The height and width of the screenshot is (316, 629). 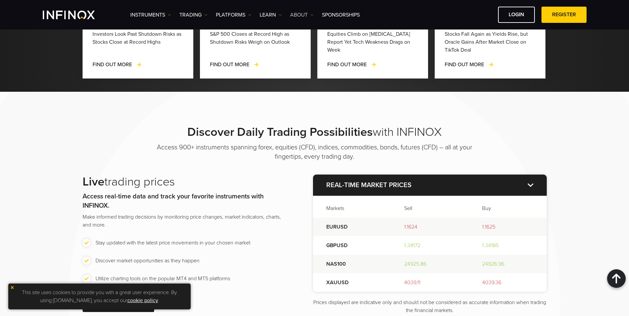 What do you see at coordinates (430, 246) in the screenshot?
I see `td: 1.34172` at bounding box center [430, 246].